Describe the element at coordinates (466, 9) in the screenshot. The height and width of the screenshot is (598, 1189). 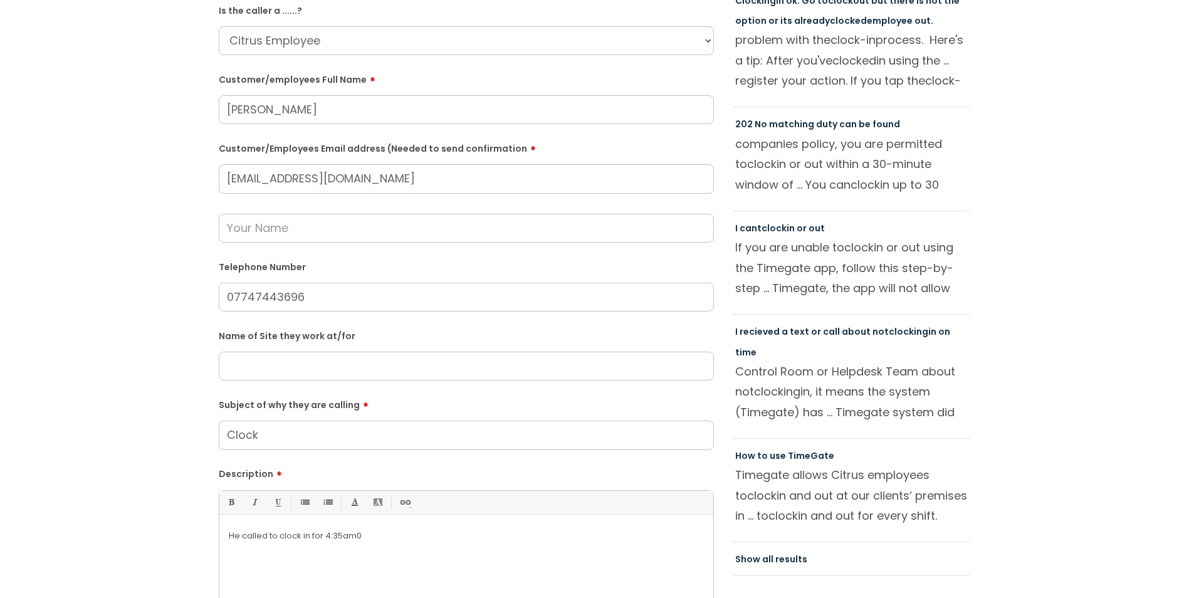
I see `label: Is the caller a ......?` at that location.